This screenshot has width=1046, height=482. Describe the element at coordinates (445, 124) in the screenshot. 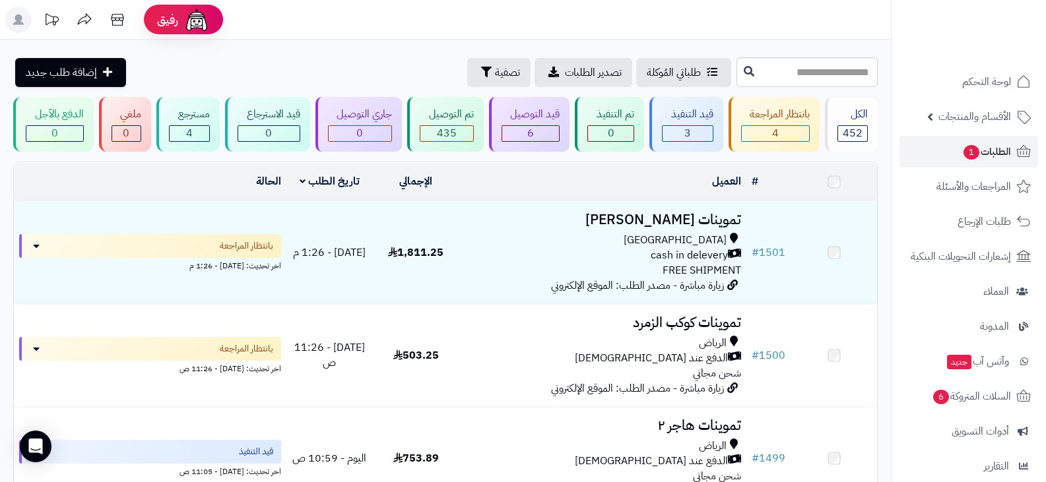

I see `a: تم التوصيل 435` at that location.